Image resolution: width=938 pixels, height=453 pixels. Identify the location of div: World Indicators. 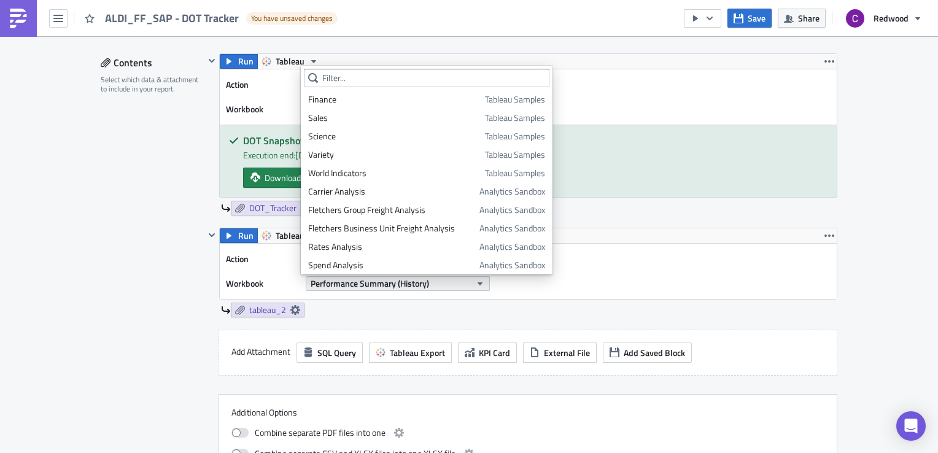
(394, 173).